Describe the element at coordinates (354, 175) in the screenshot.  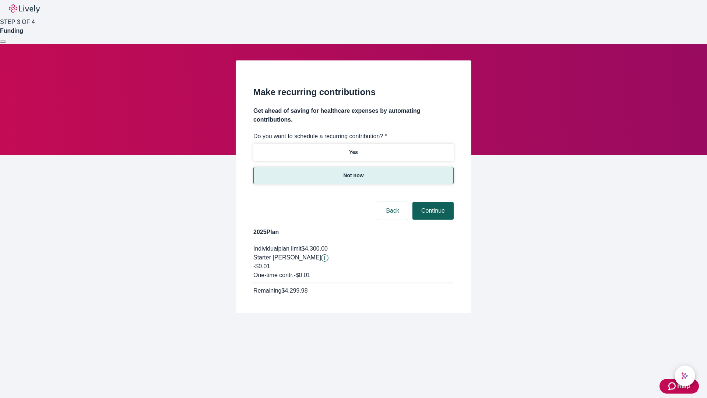
I see `button: Not now` at that location.